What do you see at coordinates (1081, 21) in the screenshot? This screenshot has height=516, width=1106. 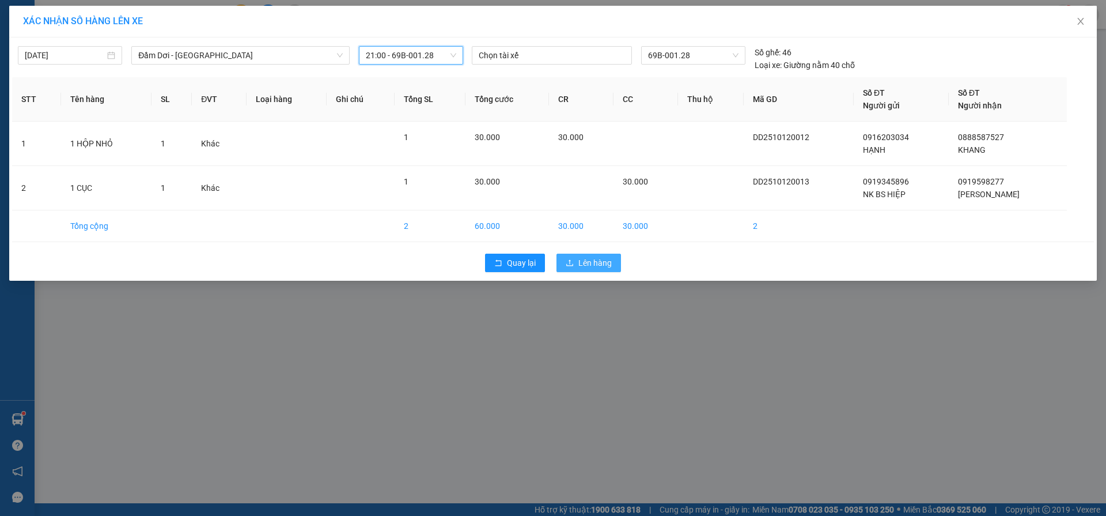 I see `span: close` at bounding box center [1081, 21].